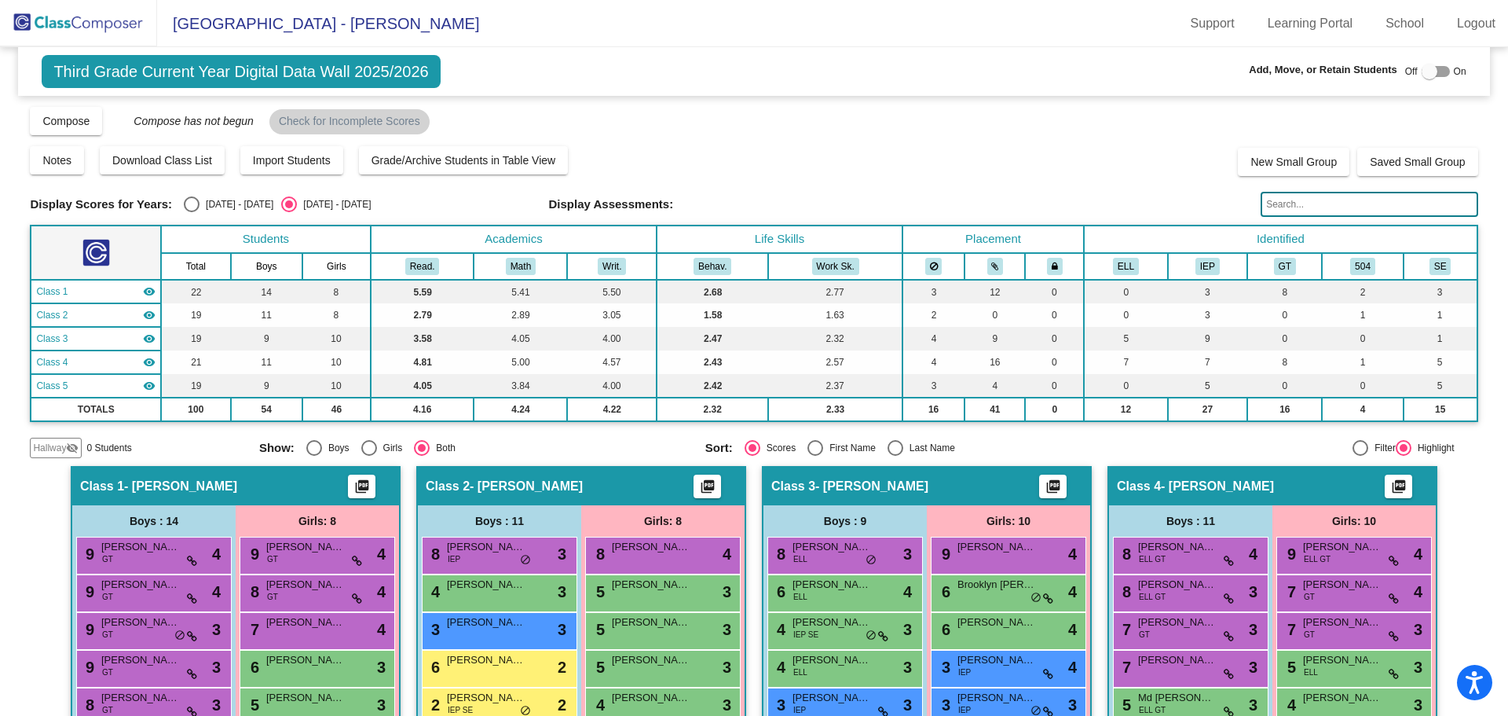 This screenshot has height=716, width=1508. Describe the element at coordinates (835, 291) in the screenshot. I see `td: 2.77` at that location.